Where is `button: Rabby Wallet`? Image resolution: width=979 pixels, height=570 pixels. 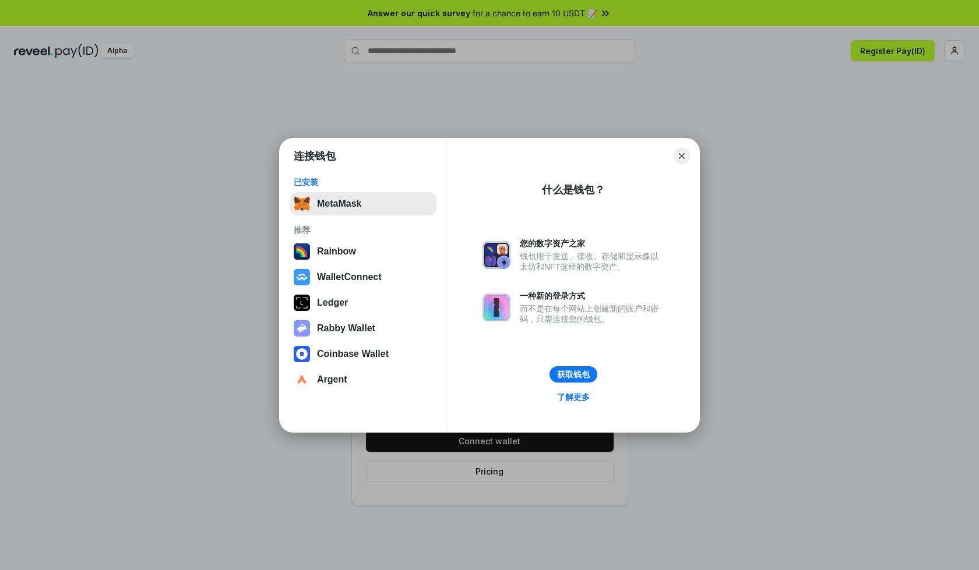
button: Rabby Wallet is located at coordinates (363, 329).